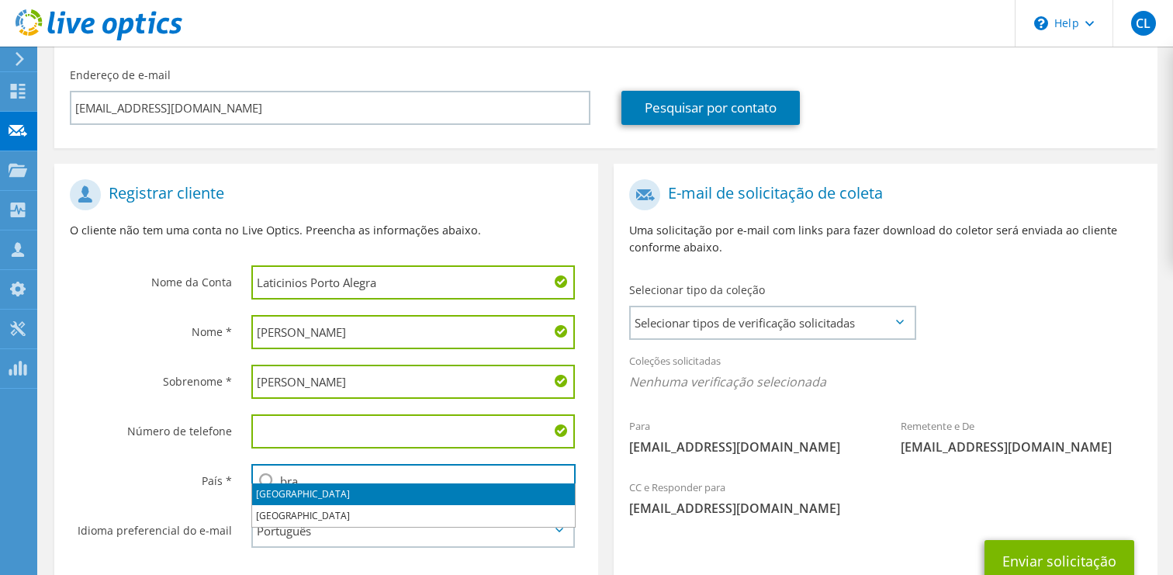  I want to click on p: O cliente não tem uma conta no Live Optics. Preencha as informações abaixo., so click(326, 230).